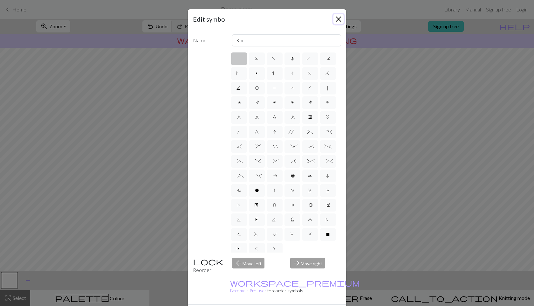 The image size is (534, 306). I want to click on span: A, so click(292, 206).